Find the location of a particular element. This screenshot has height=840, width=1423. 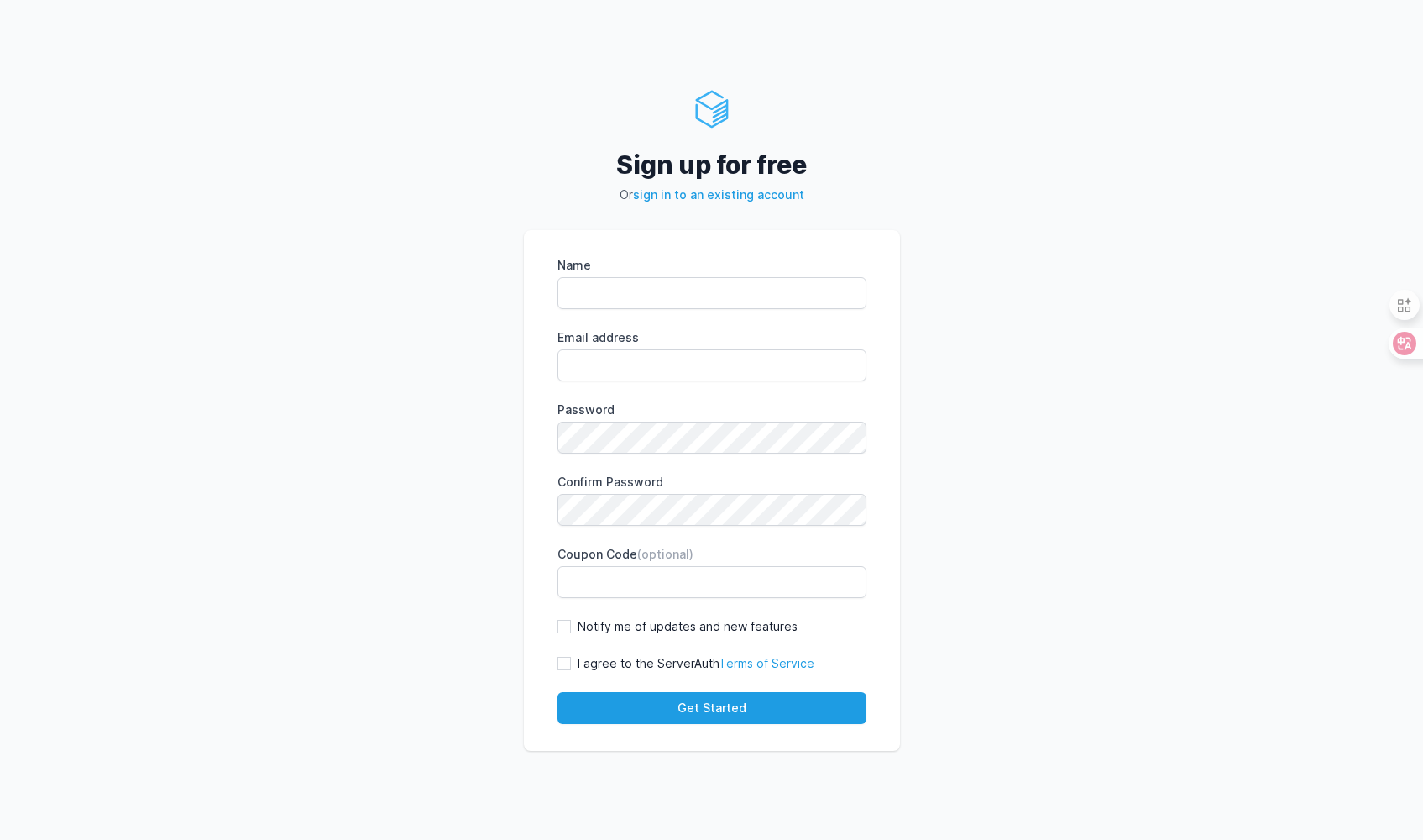

button: Get Started is located at coordinates (712, 708).